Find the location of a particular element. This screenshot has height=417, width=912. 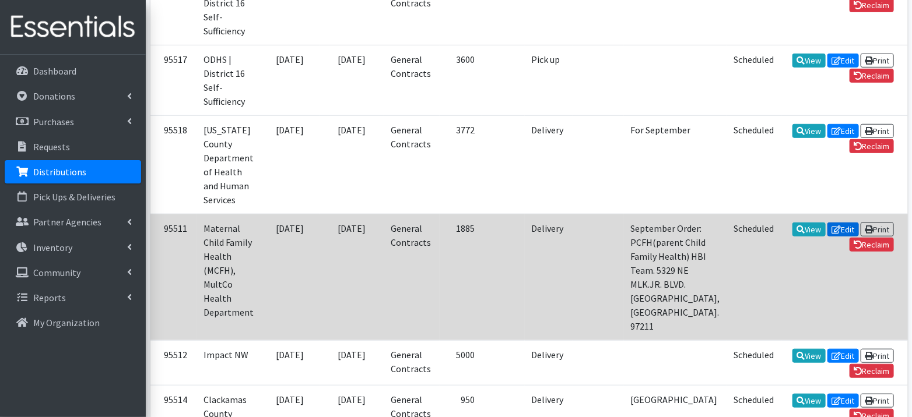

a: Dashboard is located at coordinates (73, 71).